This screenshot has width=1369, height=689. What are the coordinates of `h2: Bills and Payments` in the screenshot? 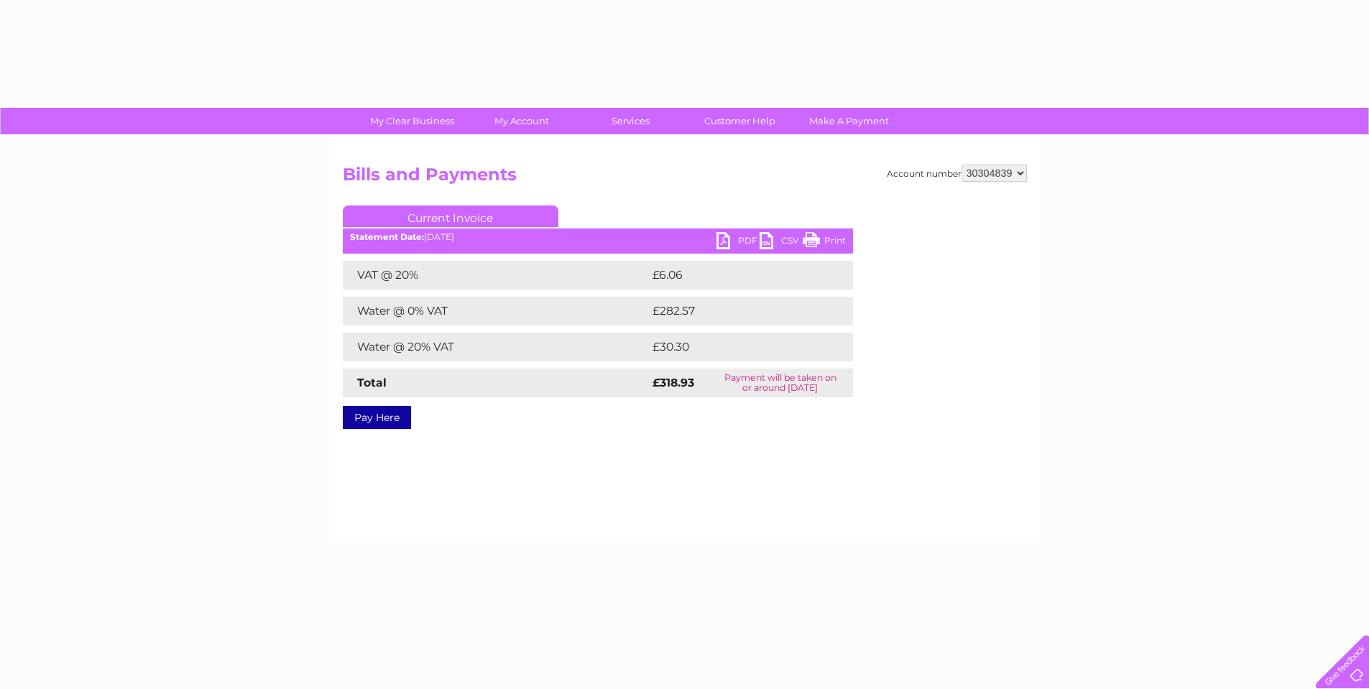 It's located at (685, 178).